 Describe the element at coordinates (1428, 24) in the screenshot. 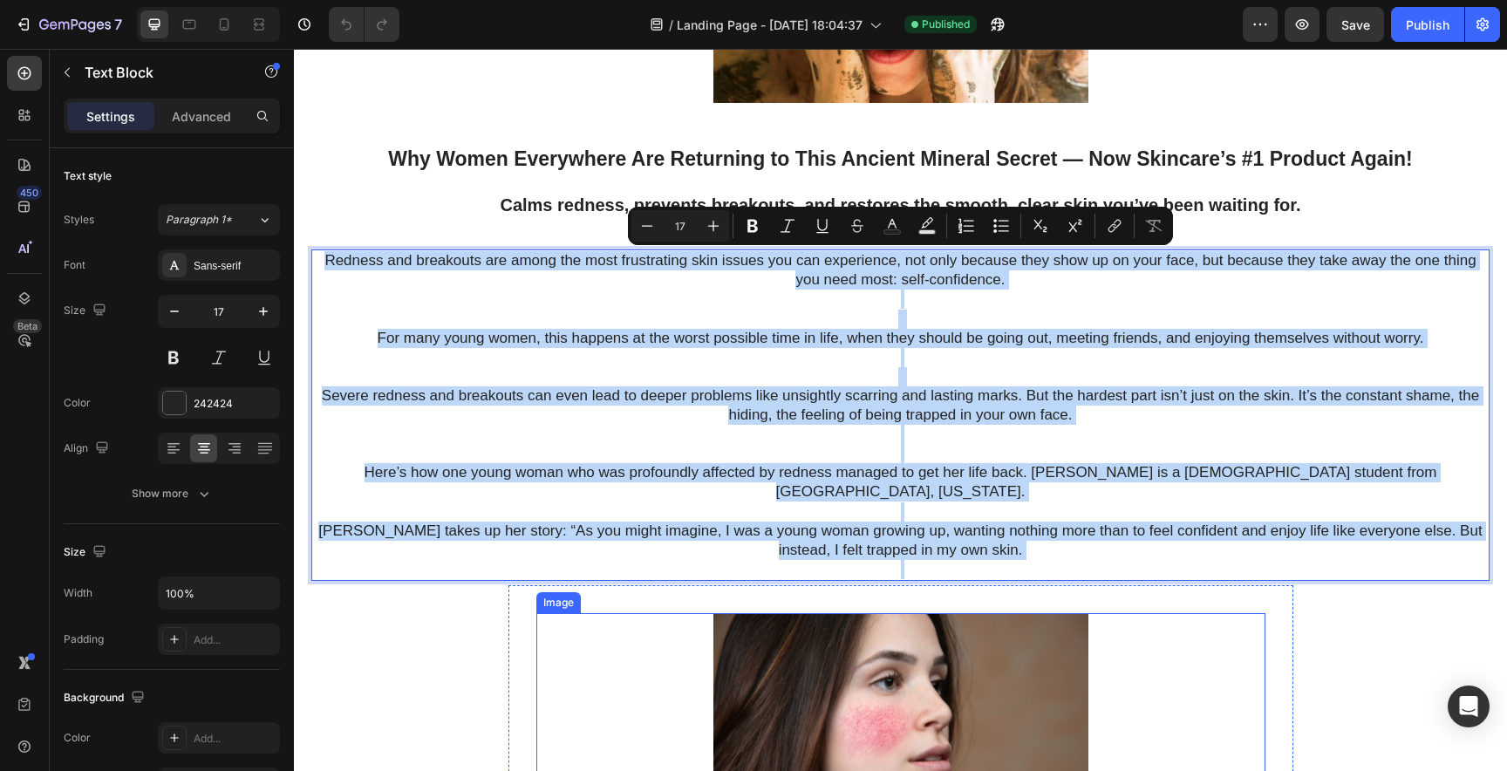

I see `button: Publish` at that location.